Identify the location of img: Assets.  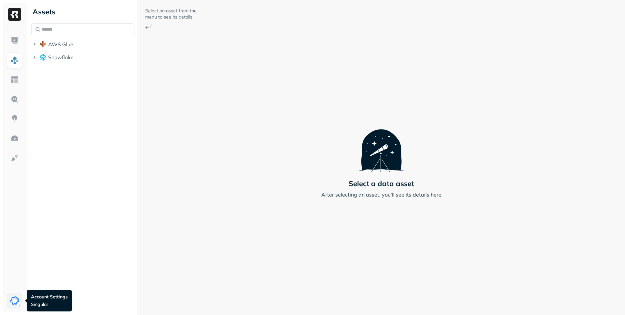
(15, 60).